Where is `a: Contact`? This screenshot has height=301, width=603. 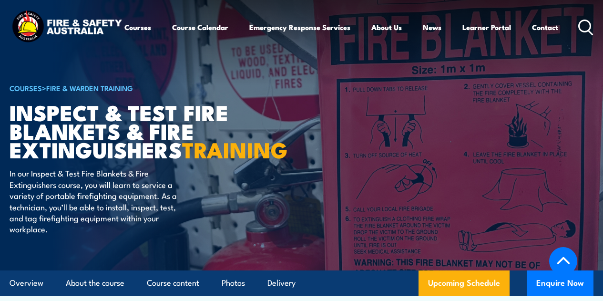
a: Contact is located at coordinates (545, 27).